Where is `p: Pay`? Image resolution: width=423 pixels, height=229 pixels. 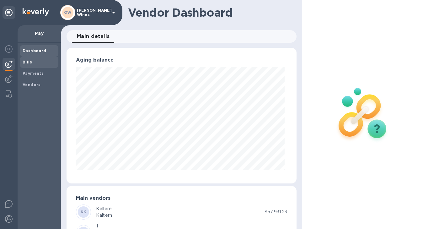 p: Pay is located at coordinates (39, 33).